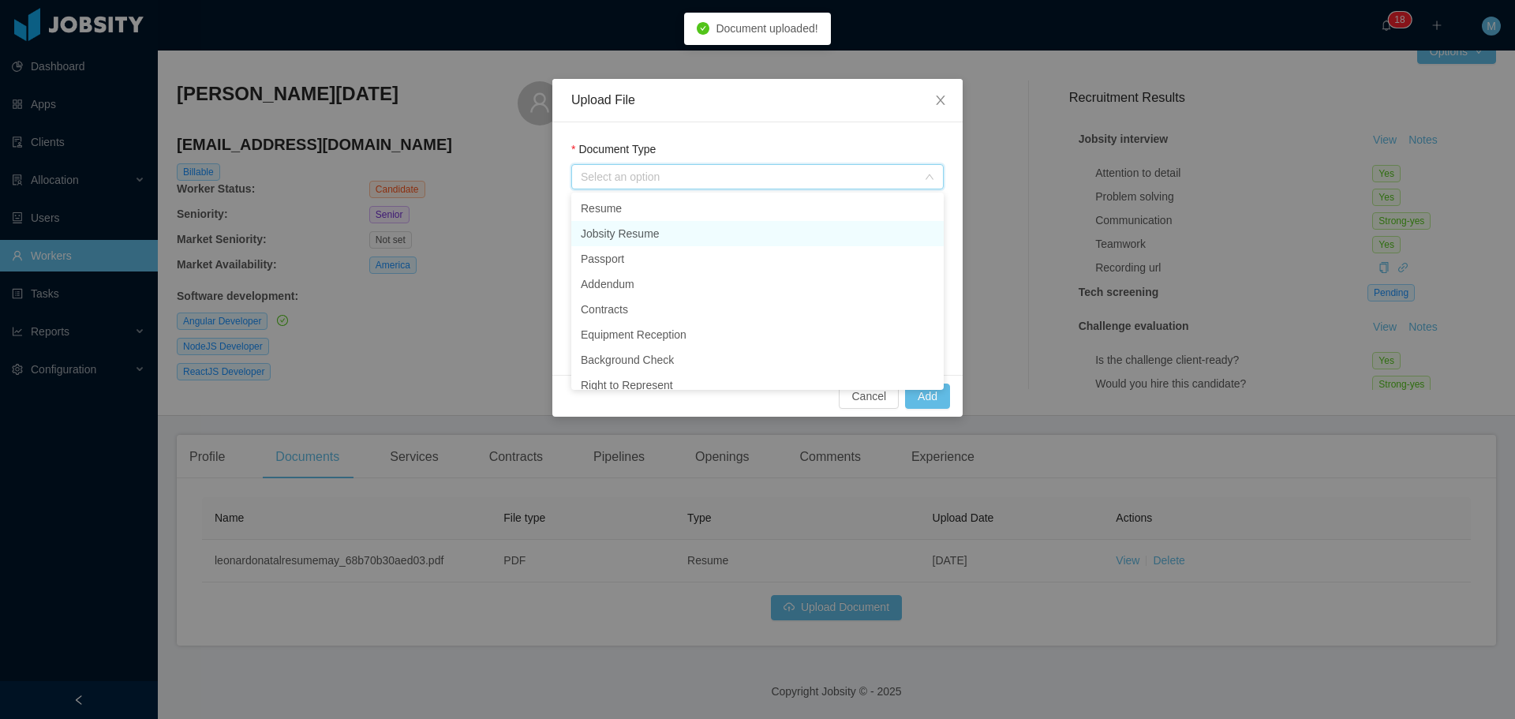 The image size is (1515, 719). Describe the element at coordinates (749, 177) in the screenshot. I see `div: Select an option` at that location.